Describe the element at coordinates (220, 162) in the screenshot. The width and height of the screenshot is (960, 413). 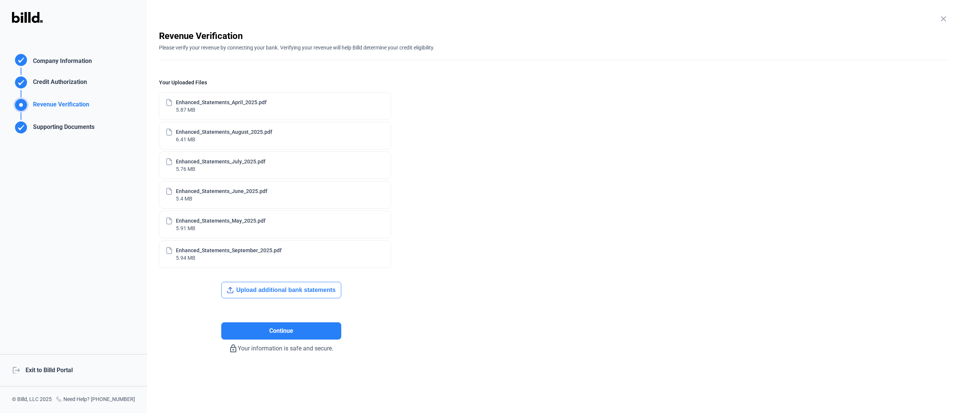
I see `div: Enhanced_Statements_July_2025.pdf` at that location.